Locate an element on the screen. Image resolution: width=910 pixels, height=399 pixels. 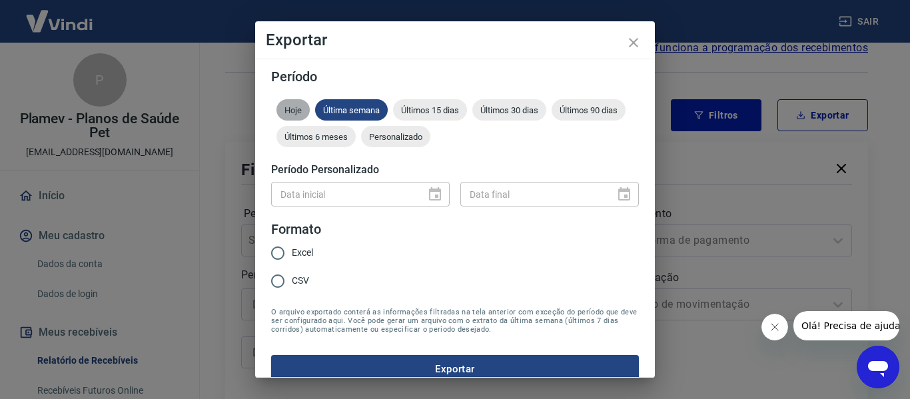
span: Olá! Precisa de ajuda? is located at coordinates (60, 15).